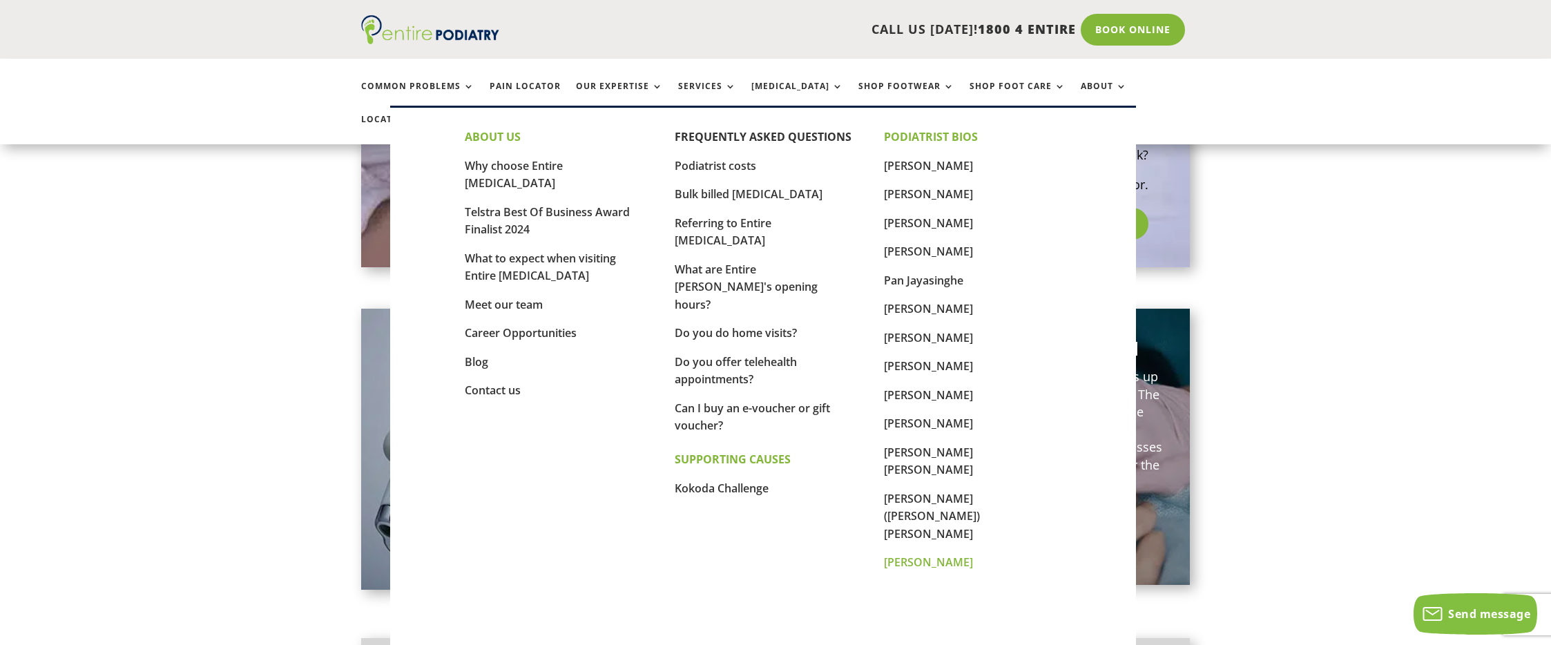 This screenshot has height=645, width=1551. Describe the element at coordinates (525, 96) in the screenshot. I see `a: Pain Locator` at that location.